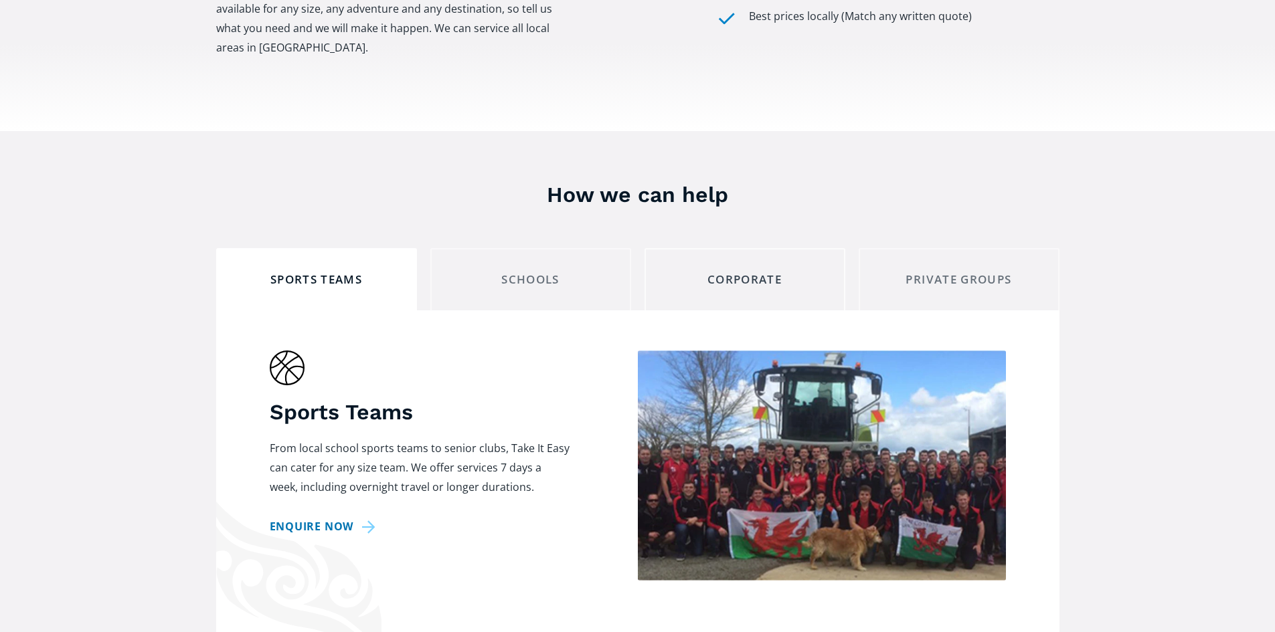 This screenshot has width=1275, height=632. I want to click on div: Corporate, so click(745, 280).